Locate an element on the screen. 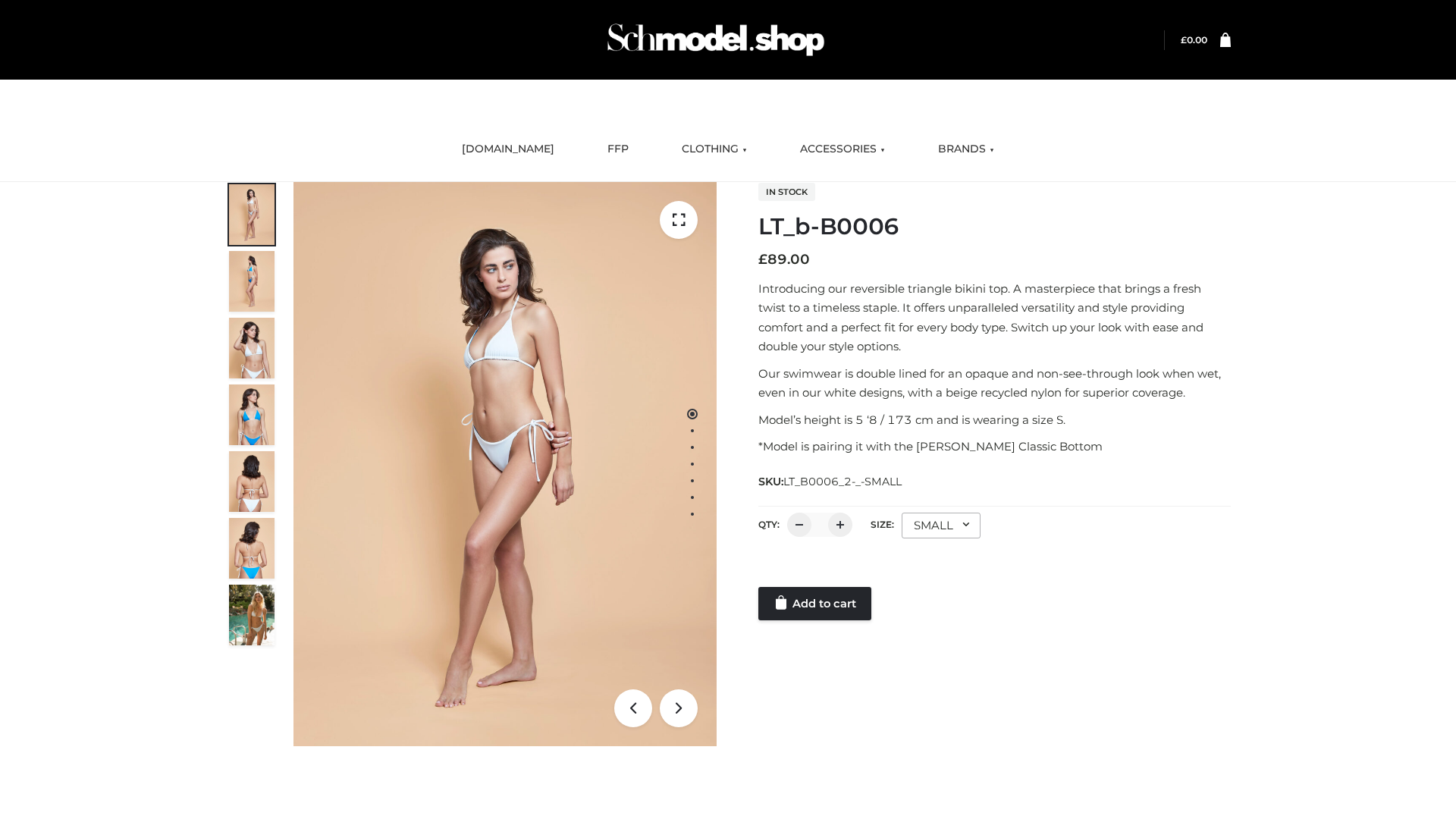 The height and width of the screenshot is (819, 1456). a: BRANDS is located at coordinates (967, 149).